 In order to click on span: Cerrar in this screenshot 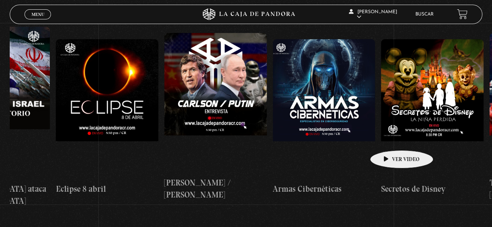, I will do `click(38, 21)`.